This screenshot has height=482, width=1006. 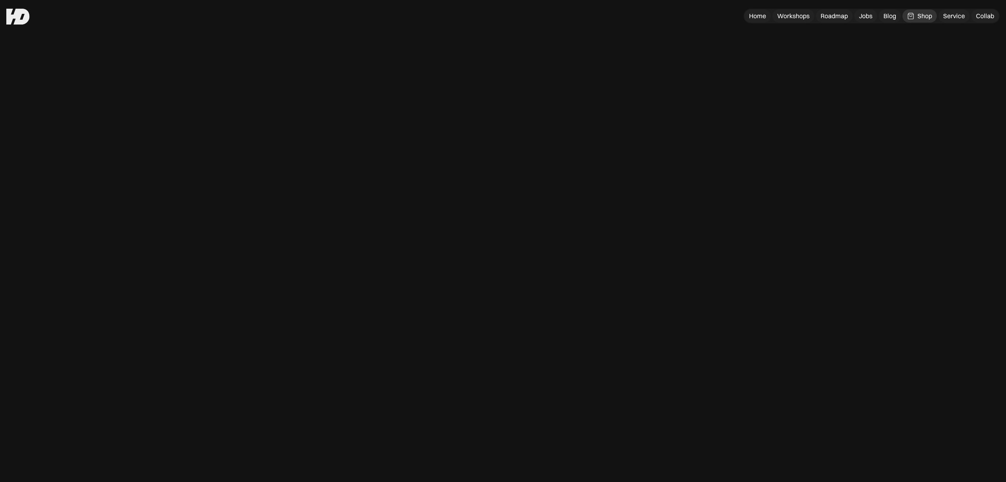 I want to click on div: Roadmap, so click(x=834, y=16).